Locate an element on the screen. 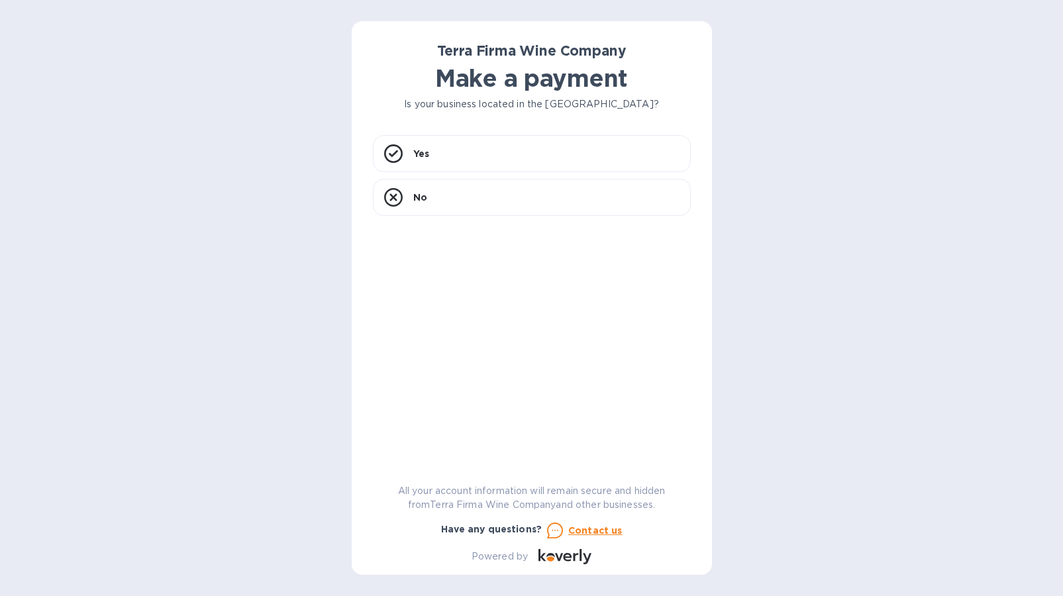 Image resolution: width=1063 pixels, height=596 pixels. p: No is located at coordinates (420, 197).